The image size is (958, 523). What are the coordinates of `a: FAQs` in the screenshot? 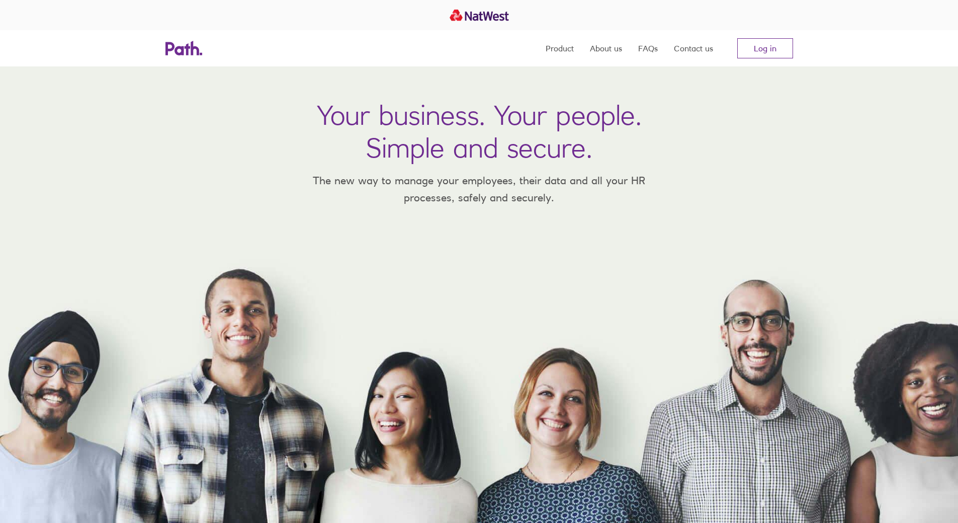 It's located at (648, 48).